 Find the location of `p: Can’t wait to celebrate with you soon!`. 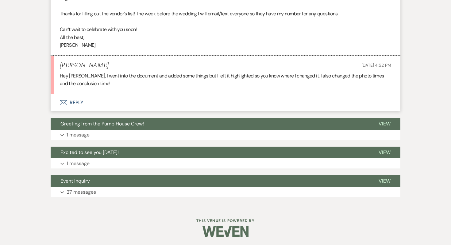

p: Can’t wait to celebrate with you soon! is located at coordinates (226, 29).